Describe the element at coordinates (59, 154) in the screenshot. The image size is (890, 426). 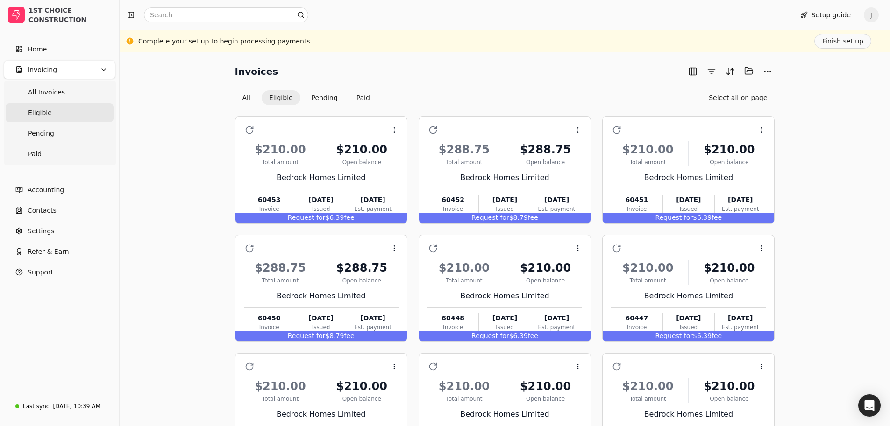
I see `a: Paid` at that location.